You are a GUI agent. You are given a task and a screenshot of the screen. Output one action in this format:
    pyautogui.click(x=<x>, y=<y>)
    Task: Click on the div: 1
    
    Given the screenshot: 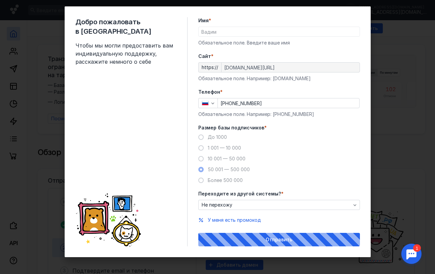 What is the action you would take?
    pyautogui.click(x=19, y=8)
    